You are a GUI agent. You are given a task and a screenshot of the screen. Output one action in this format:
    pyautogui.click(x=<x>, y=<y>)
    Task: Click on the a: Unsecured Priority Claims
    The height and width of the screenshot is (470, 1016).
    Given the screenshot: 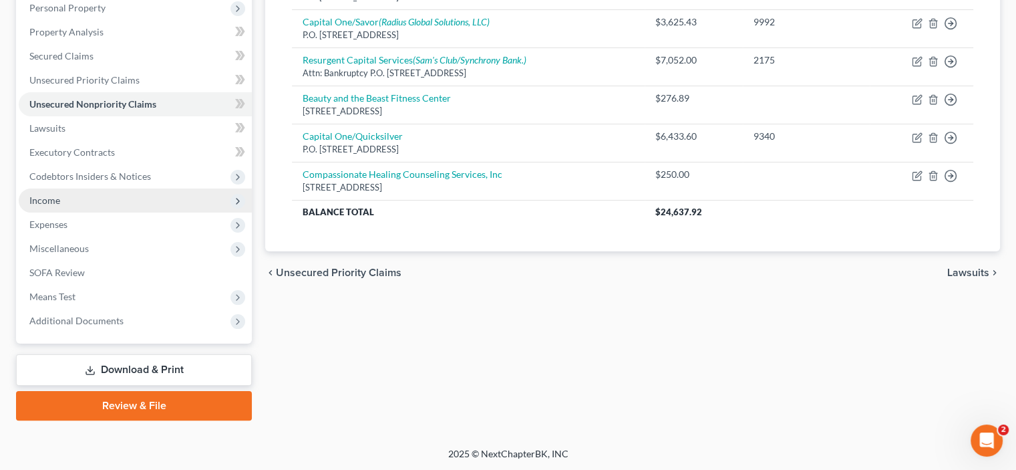 What is the action you would take?
    pyautogui.click(x=135, y=80)
    